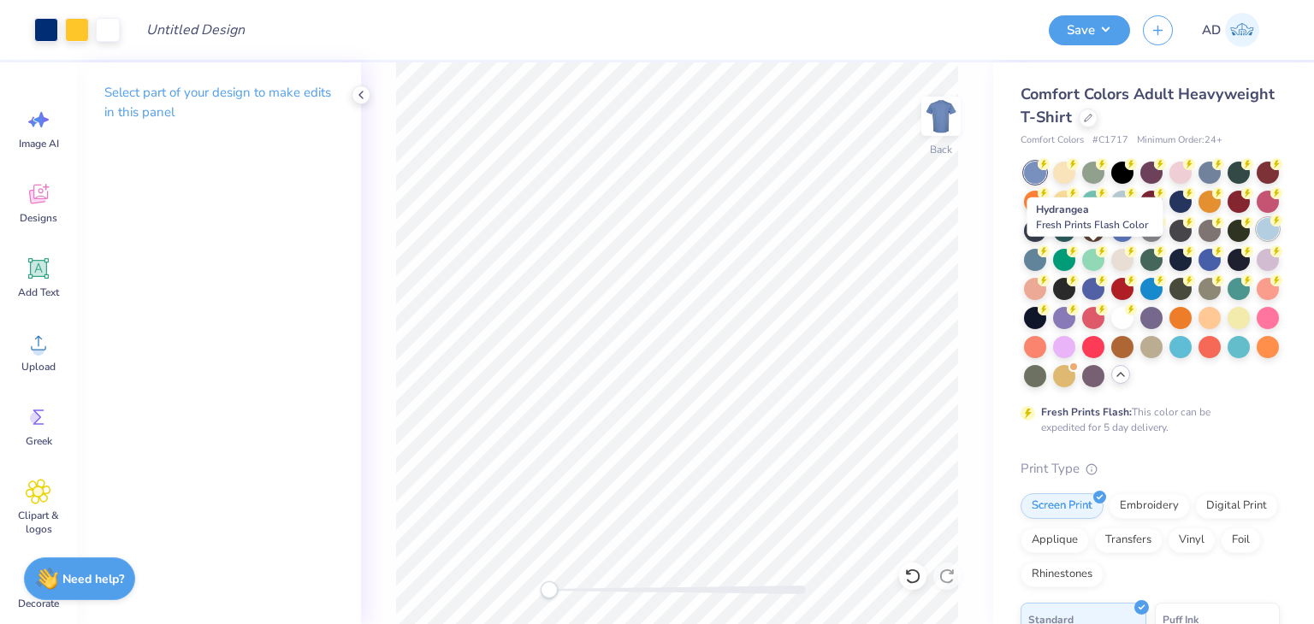 This screenshot has height=624, width=1314. I want to click on span: Comfort Colors, so click(1052, 140).